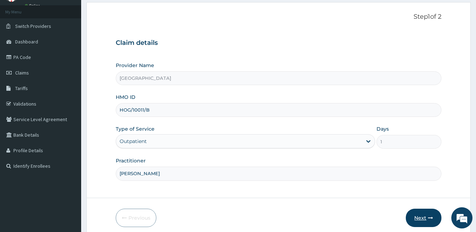  What do you see at coordinates (33, 6) in the screenshot?
I see `a: Online` at bounding box center [33, 6].